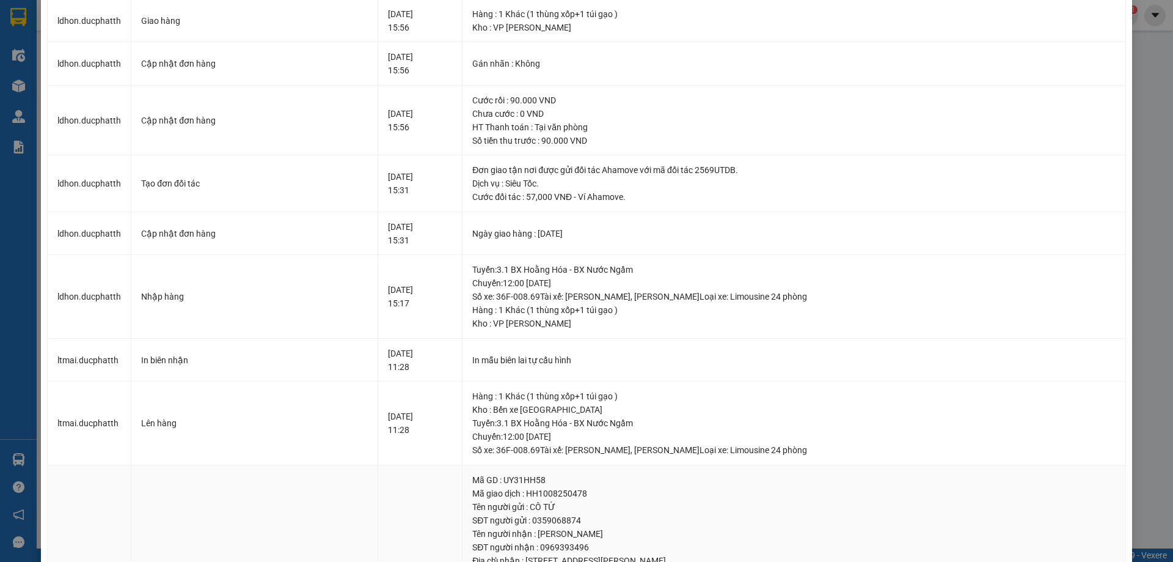  I want to click on div: Đơn giao tận nơi được gửi đối tác Ahamove với mã đối tác 2569UTDB., so click(794, 170).